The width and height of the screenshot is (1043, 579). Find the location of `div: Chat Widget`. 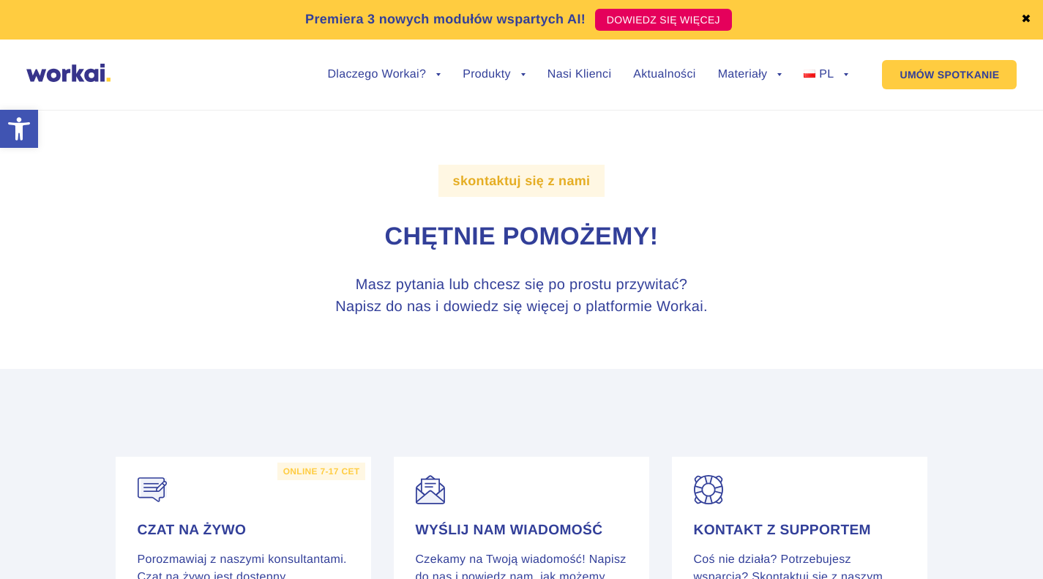

div: Chat Widget is located at coordinates (1007, 544).